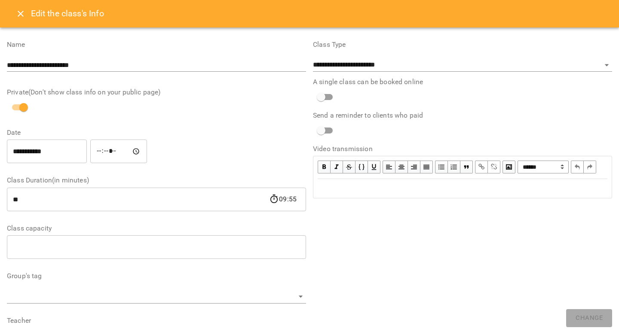 Image resolution: width=619 pixels, height=334 pixels. What do you see at coordinates (509, 167) in the screenshot?
I see `button: Image` at bounding box center [509, 167].